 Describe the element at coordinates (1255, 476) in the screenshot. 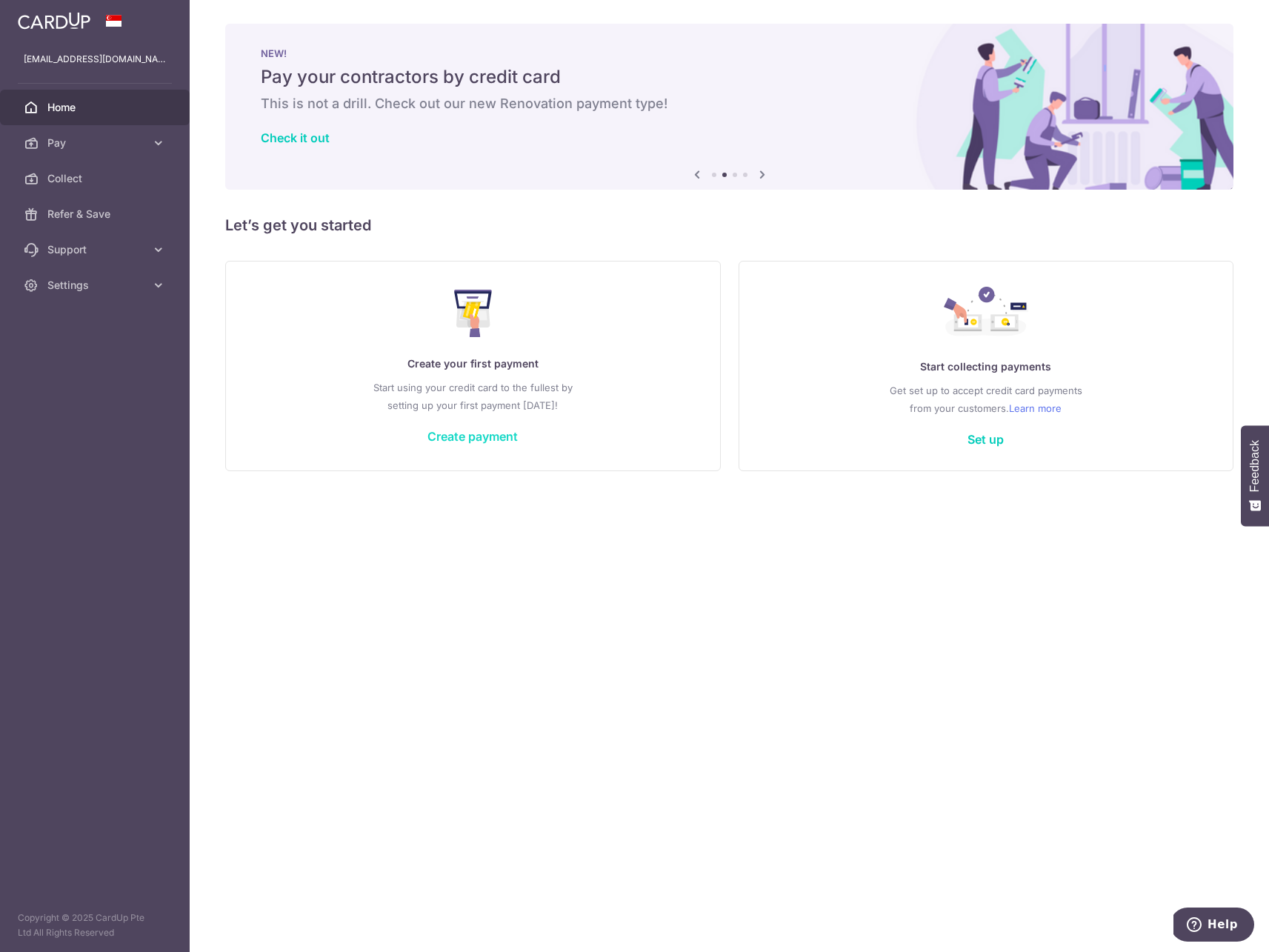

I see `button: Feedback - Show survey` at that location.